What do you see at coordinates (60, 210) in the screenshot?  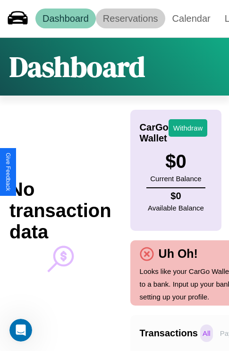 I see `h2: No transaction data` at bounding box center [60, 210].